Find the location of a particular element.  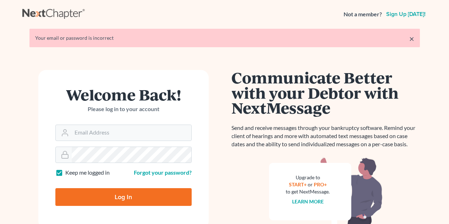

span: or is located at coordinates (310, 184).